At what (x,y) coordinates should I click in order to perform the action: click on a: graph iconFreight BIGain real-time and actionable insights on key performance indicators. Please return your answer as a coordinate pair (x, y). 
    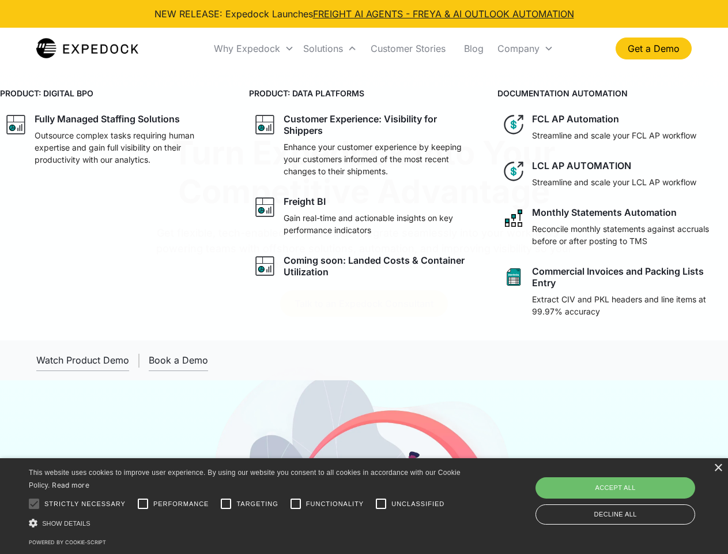
    Looking at the image, I should click on (364, 216).